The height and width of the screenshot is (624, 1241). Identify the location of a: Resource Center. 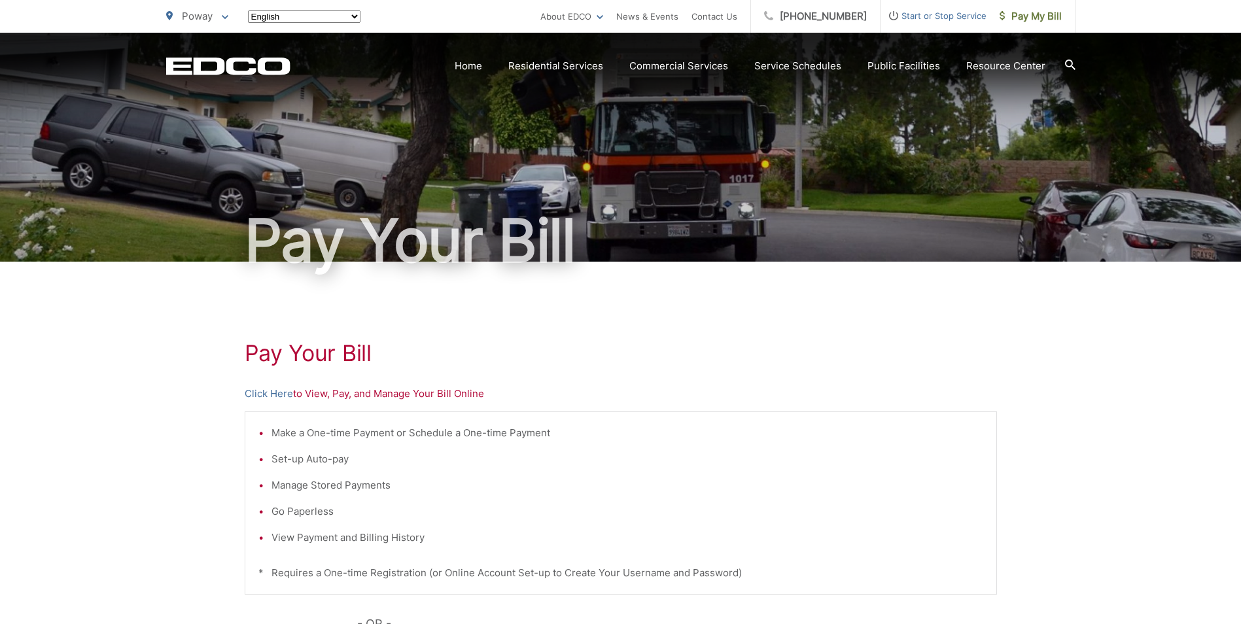
(1005, 66).